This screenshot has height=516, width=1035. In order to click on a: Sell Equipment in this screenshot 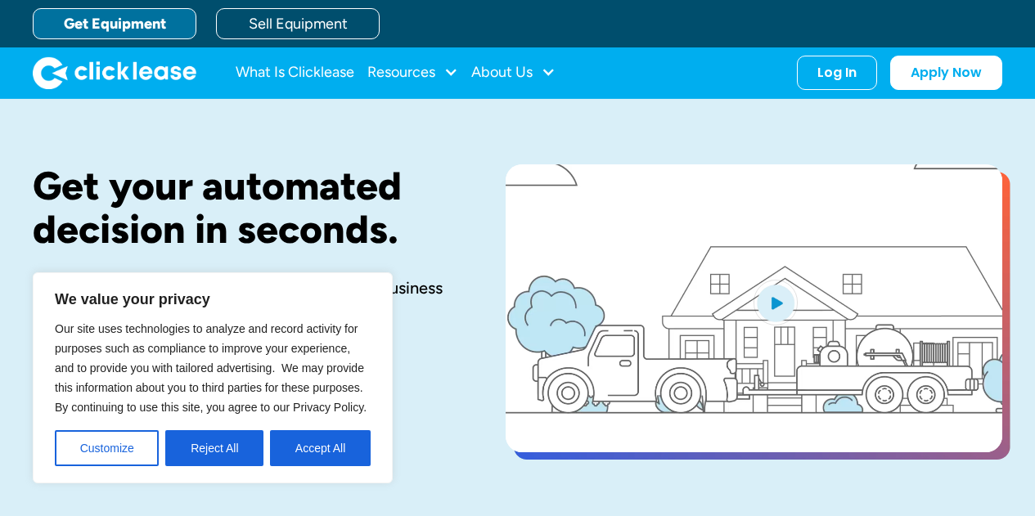, I will do `click(298, 24)`.